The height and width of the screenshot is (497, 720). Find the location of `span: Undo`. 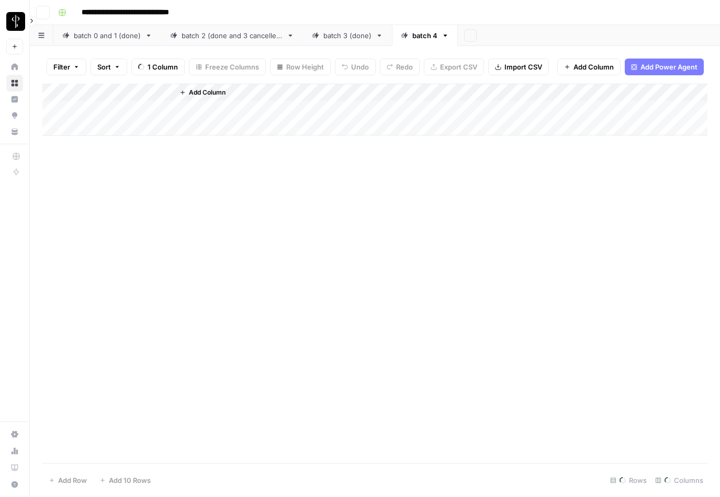

span: Undo is located at coordinates (360, 67).